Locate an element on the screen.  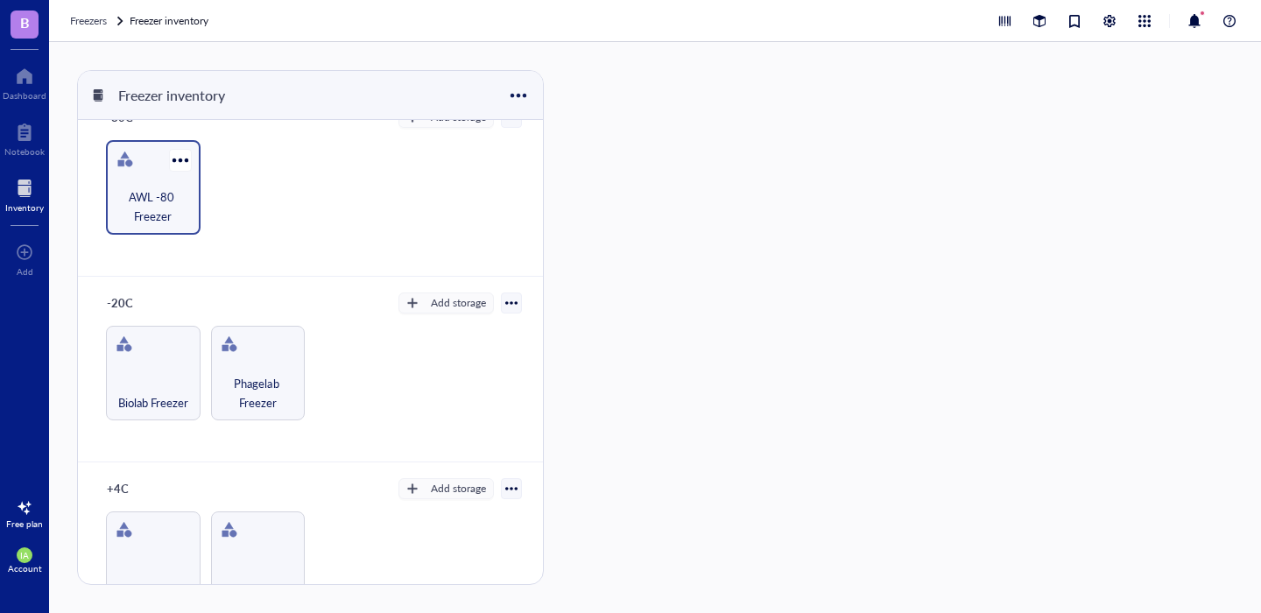
a: Dashboard is located at coordinates (25, 81).